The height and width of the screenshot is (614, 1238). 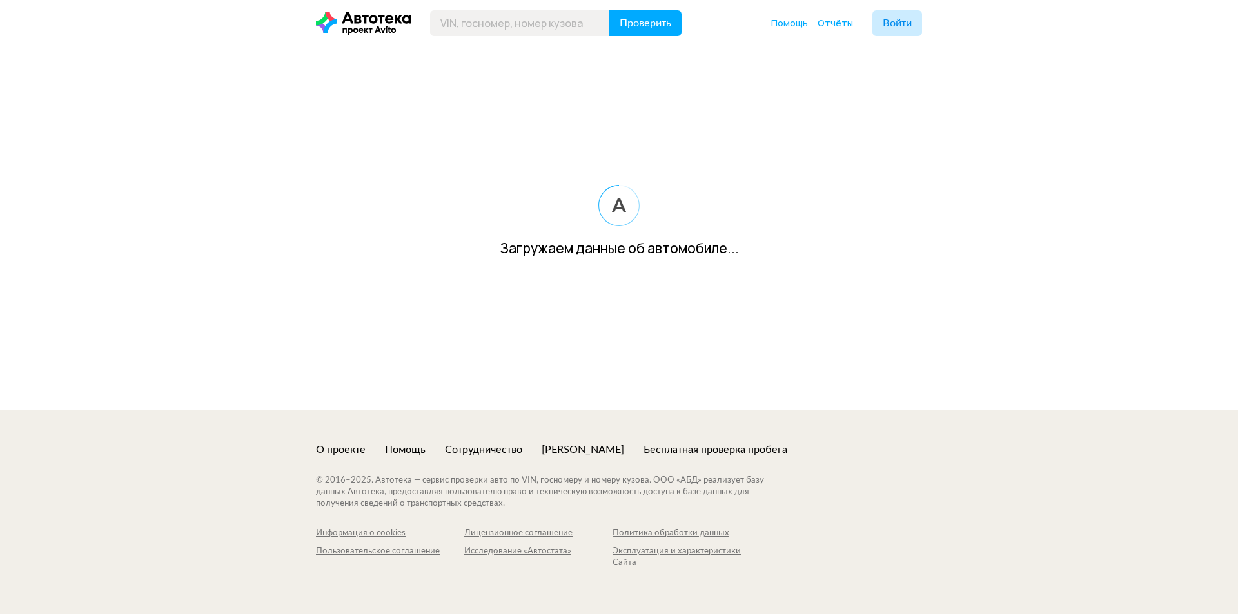 What do you see at coordinates (390, 534) in the screenshot?
I see `a: Информация о cookies` at bounding box center [390, 534].